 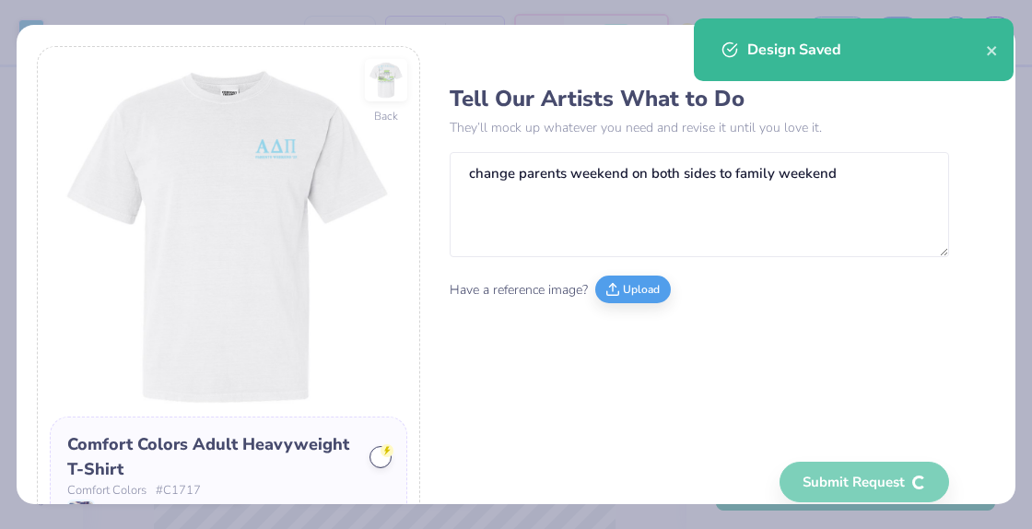 What do you see at coordinates (229, 238) in the screenshot?
I see `img: Front` at bounding box center [229, 238].